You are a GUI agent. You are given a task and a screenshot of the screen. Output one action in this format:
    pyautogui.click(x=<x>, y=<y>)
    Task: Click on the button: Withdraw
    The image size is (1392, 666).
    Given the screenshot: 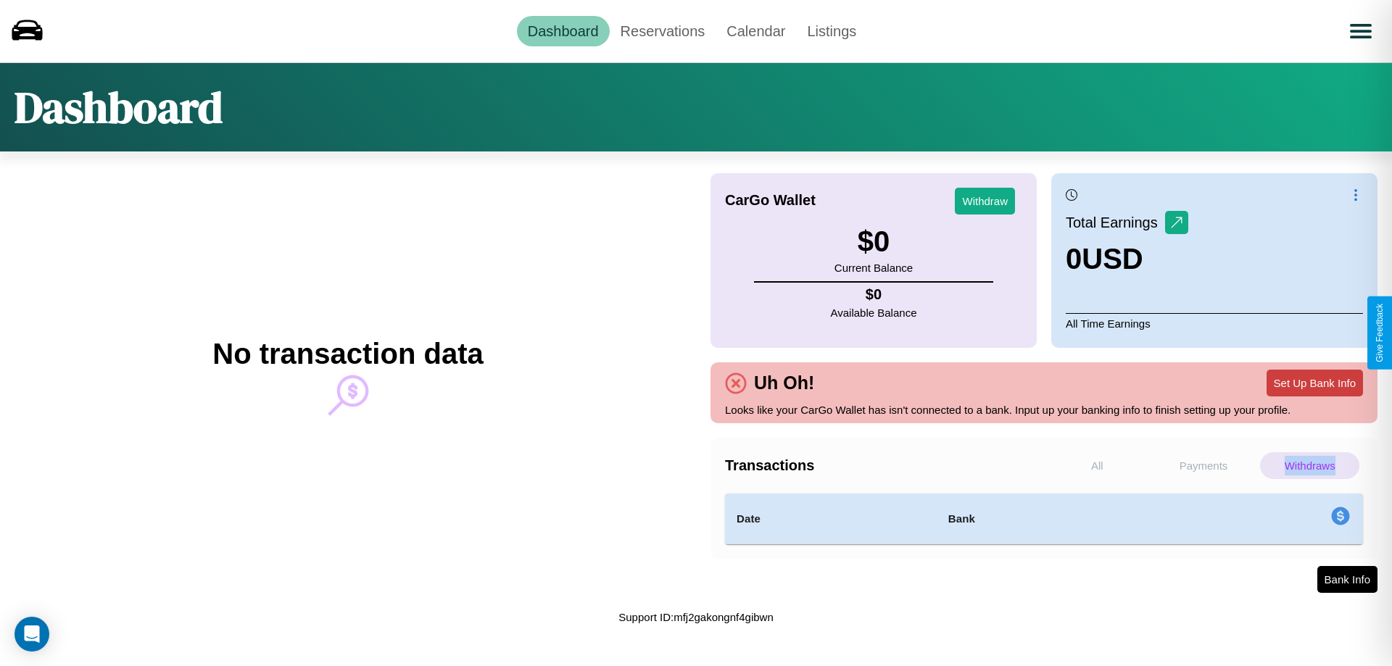 What is the action you would take?
    pyautogui.click(x=984, y=201)
    